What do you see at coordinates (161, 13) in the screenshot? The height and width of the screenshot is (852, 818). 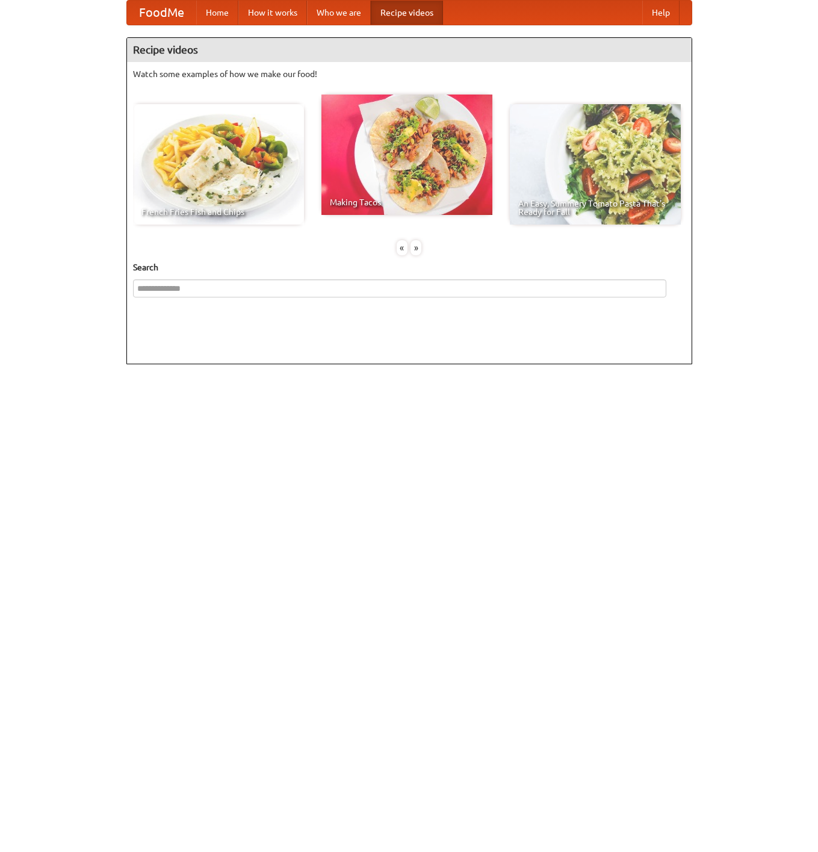 I see `a: FoodMe` at bounding box center [161, 13].